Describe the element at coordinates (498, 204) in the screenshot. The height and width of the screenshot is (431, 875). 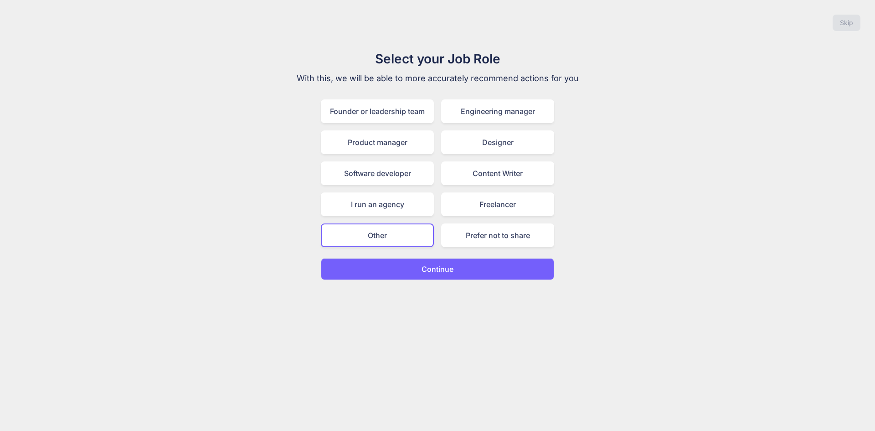
I see `div: Freelancer` at that location.